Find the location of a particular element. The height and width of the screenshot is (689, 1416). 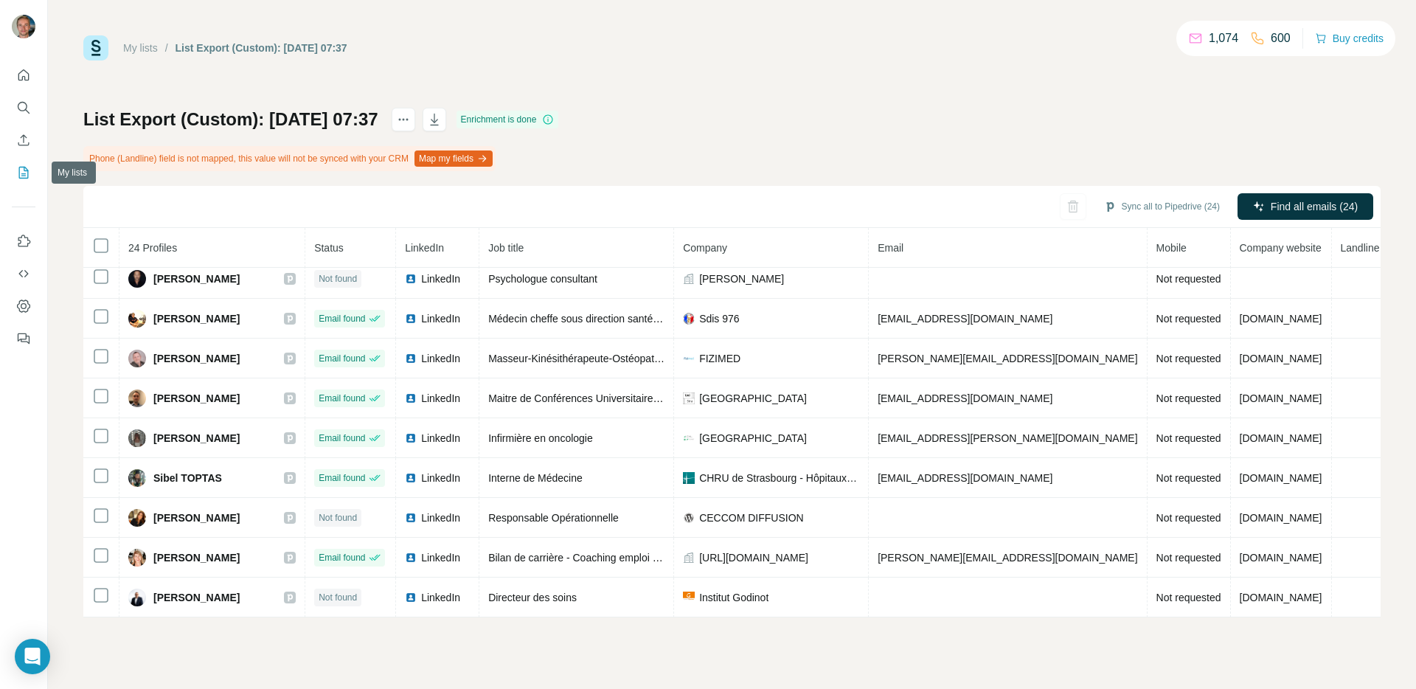

button: Use Surfe API is located at coordinates (24, 274).